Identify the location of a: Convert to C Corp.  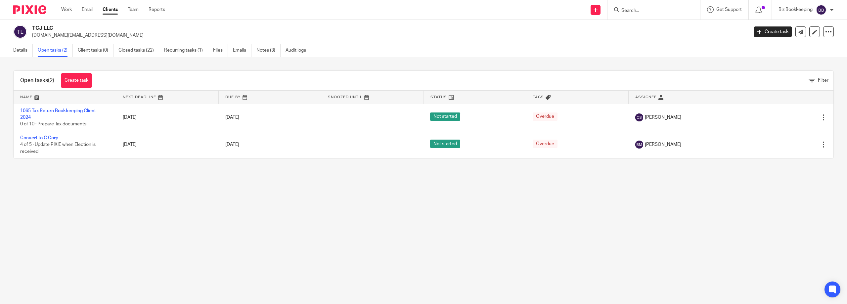
(39, 138).